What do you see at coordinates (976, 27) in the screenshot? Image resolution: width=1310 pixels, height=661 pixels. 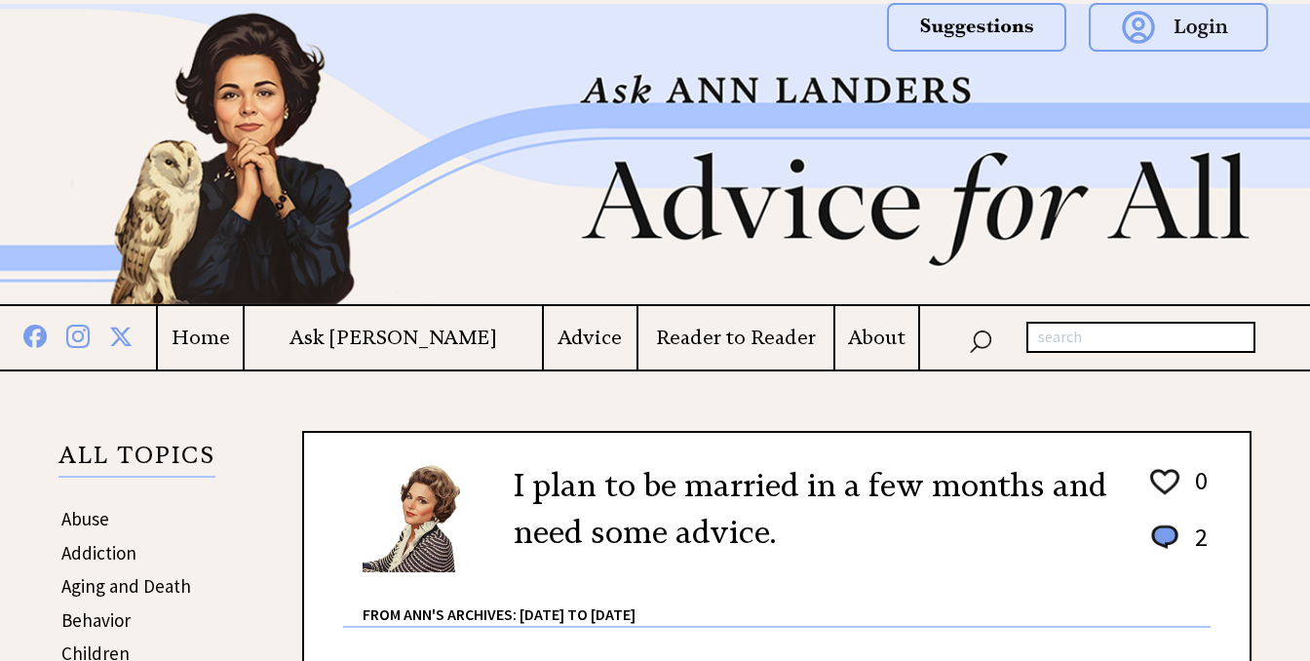 I see `img: suggestions.png` at bounding box center [976, 27].